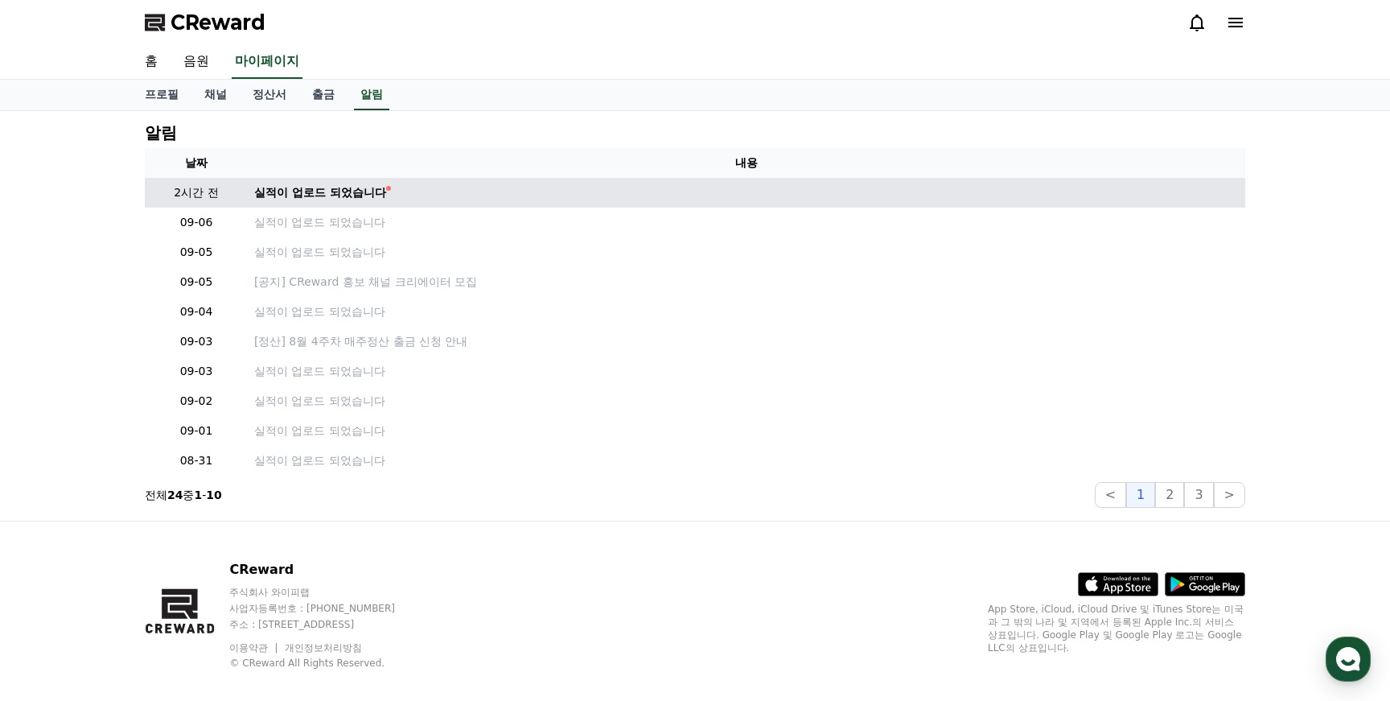 The height and width of the screenshot is (701, 1390). I want to click on p: [정산] 8월 4주차 매주정산 출금 신청 안내, so click(747, 341).